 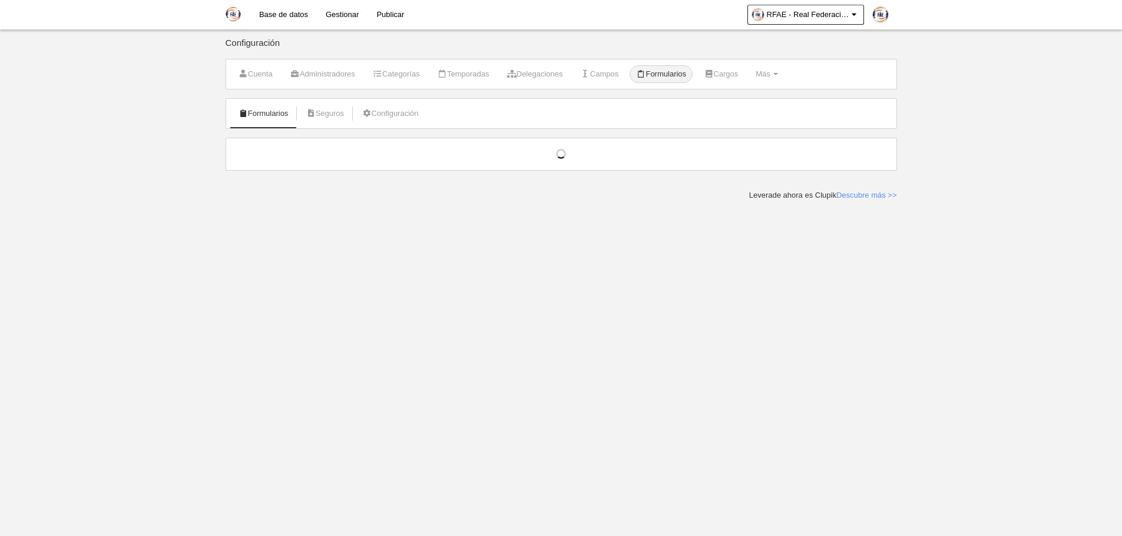 I want to click on a: Cargos, so click(x=721, y=74).